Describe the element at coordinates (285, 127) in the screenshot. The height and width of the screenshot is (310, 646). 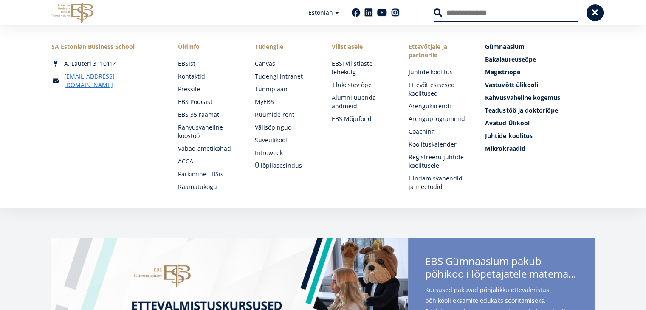
I see `a: Välisõpingud` at that location.